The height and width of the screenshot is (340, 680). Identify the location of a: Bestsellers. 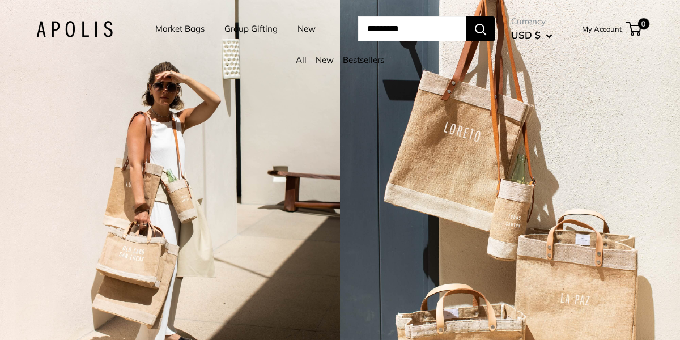
(363, 59).